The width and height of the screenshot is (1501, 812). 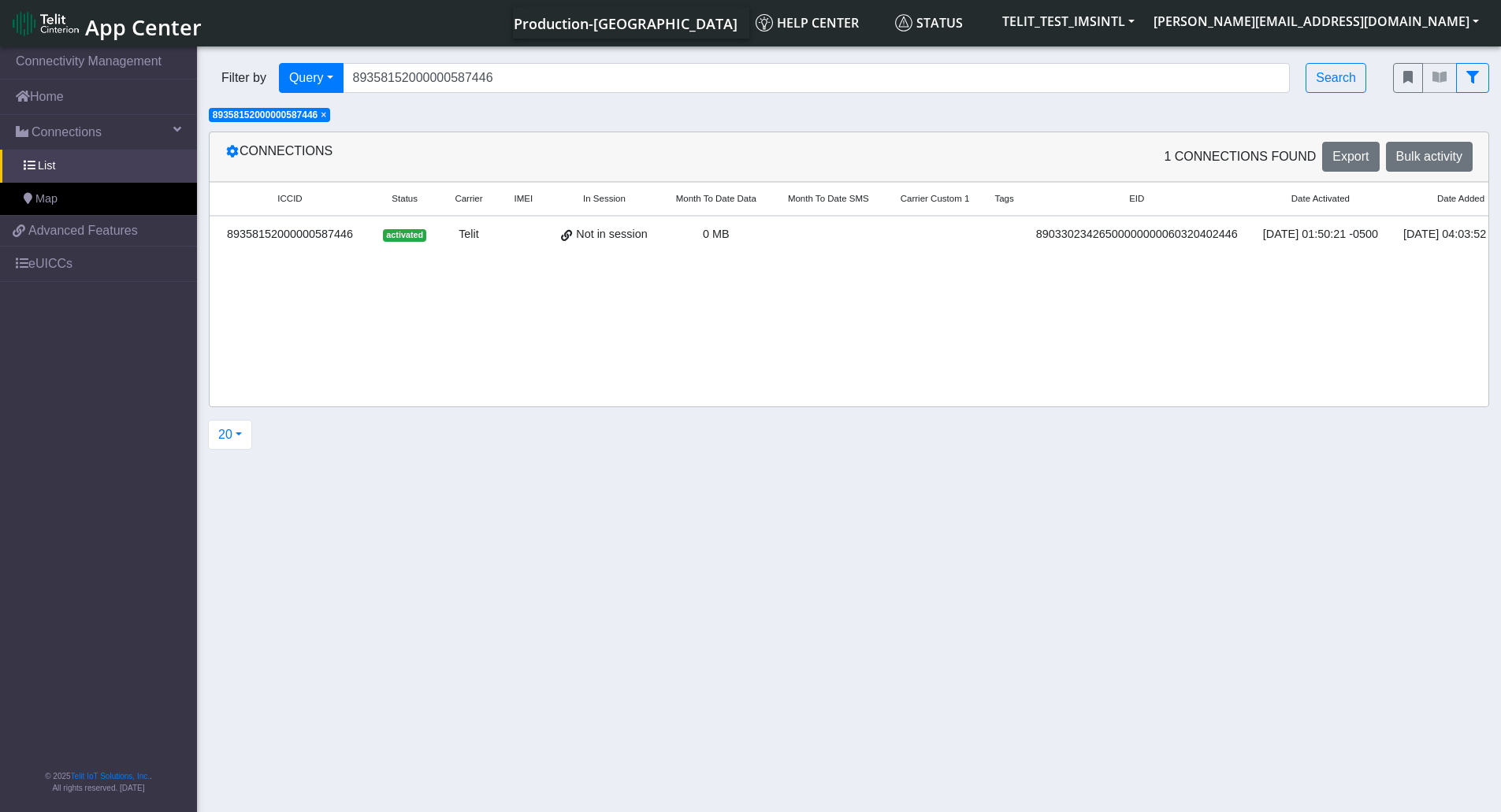 What do you see at coordinates (243, 78) in the screenshot?
I see `span: Filter by` at bounding box center [243, 78].